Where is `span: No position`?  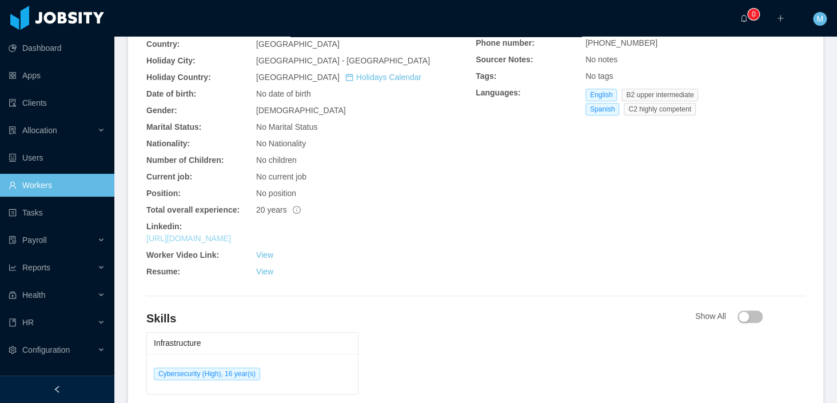 span: No position is located at coordinates (276, 193).